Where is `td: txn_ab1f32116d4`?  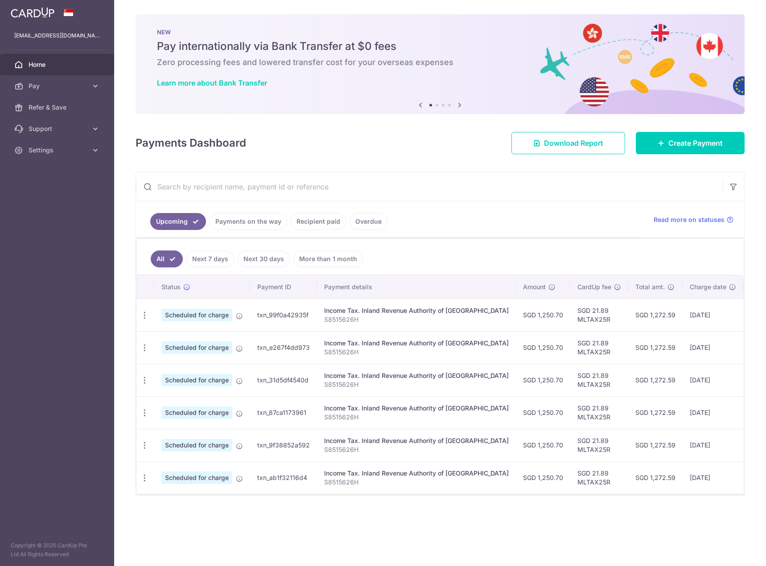 td: txn_ab1f32116d4 is located at coordinates (283, 477).